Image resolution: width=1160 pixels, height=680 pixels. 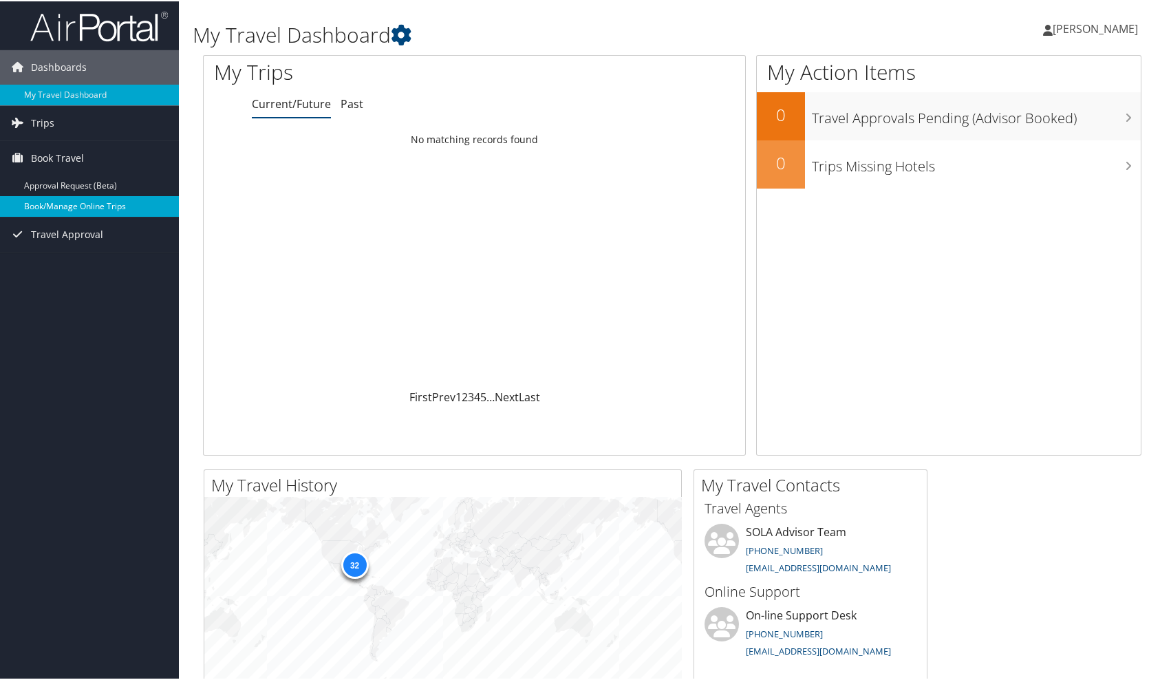 I want to click on a: 3, so click(x=470, y=396).